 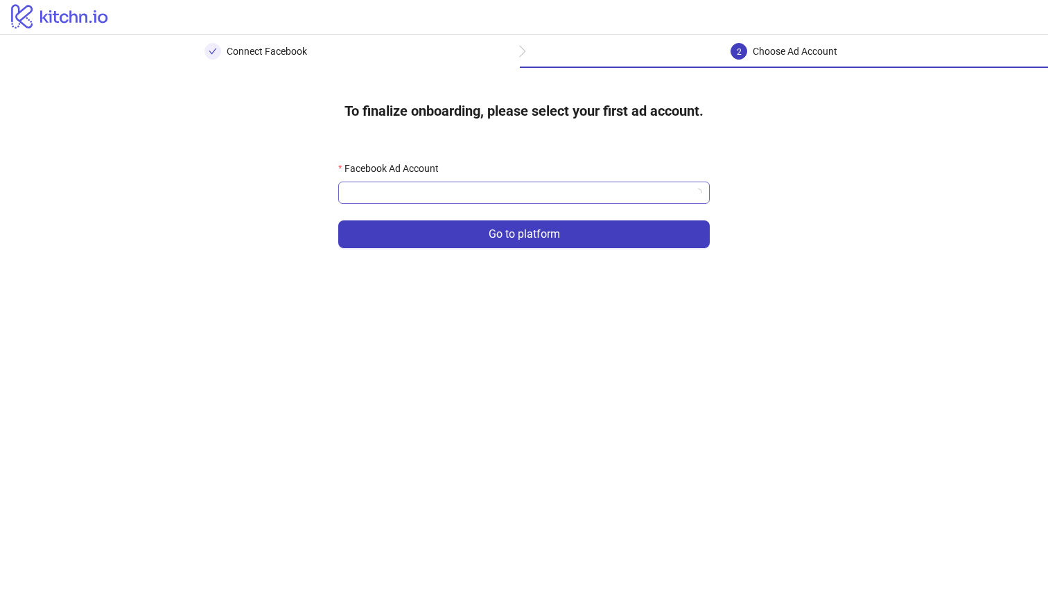 I want to click on button: Go to platform, so click(x=524, y=234).